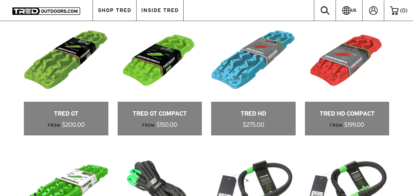 The height and width of the screenshot is (196, 413). What do you see at coordinates (46, 11) in the screenshot?
I see `a: TRED Outdoors America` at bounding box center [46, 11].